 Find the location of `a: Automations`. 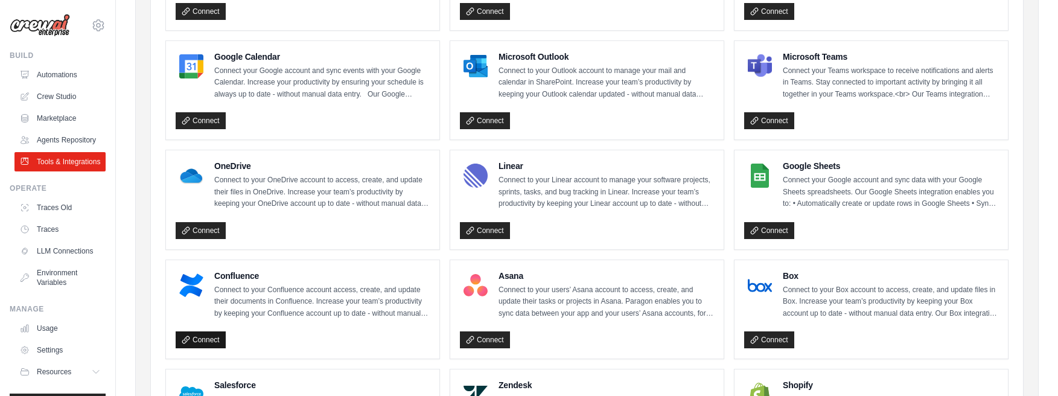

a: Automations is located at coordinates (60, 75).